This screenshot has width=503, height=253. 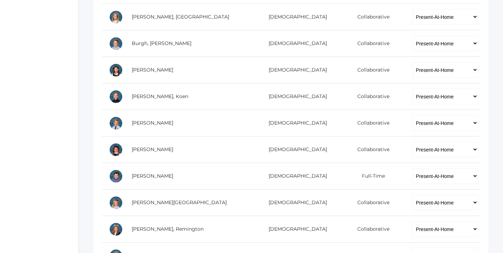 I want to click on div: Shiloh Laubacher, so click(x=116, y=203).